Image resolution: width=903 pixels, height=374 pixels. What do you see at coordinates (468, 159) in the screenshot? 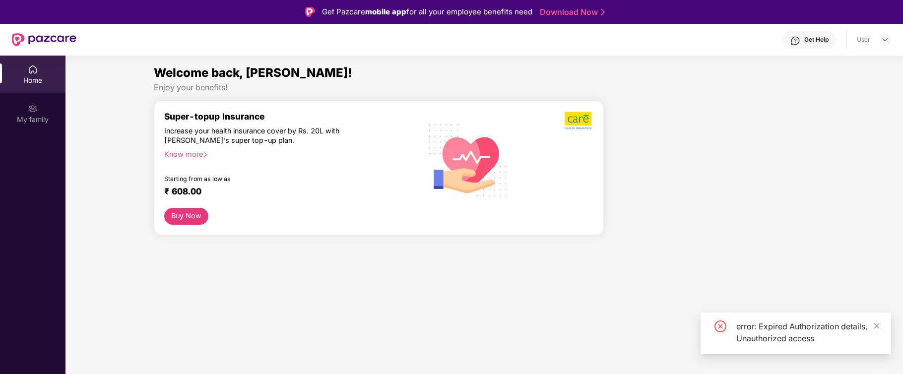
I see `img: svg+xml;base64,PHN2ZyB4bWxucz0iaHR0cDovL3d3dy53My5vcmcvMjAwMC9zdmciIHhtbG5zOnhsaW5rPSJodHRwOi8vd3...` at bounding box center [468, 159].